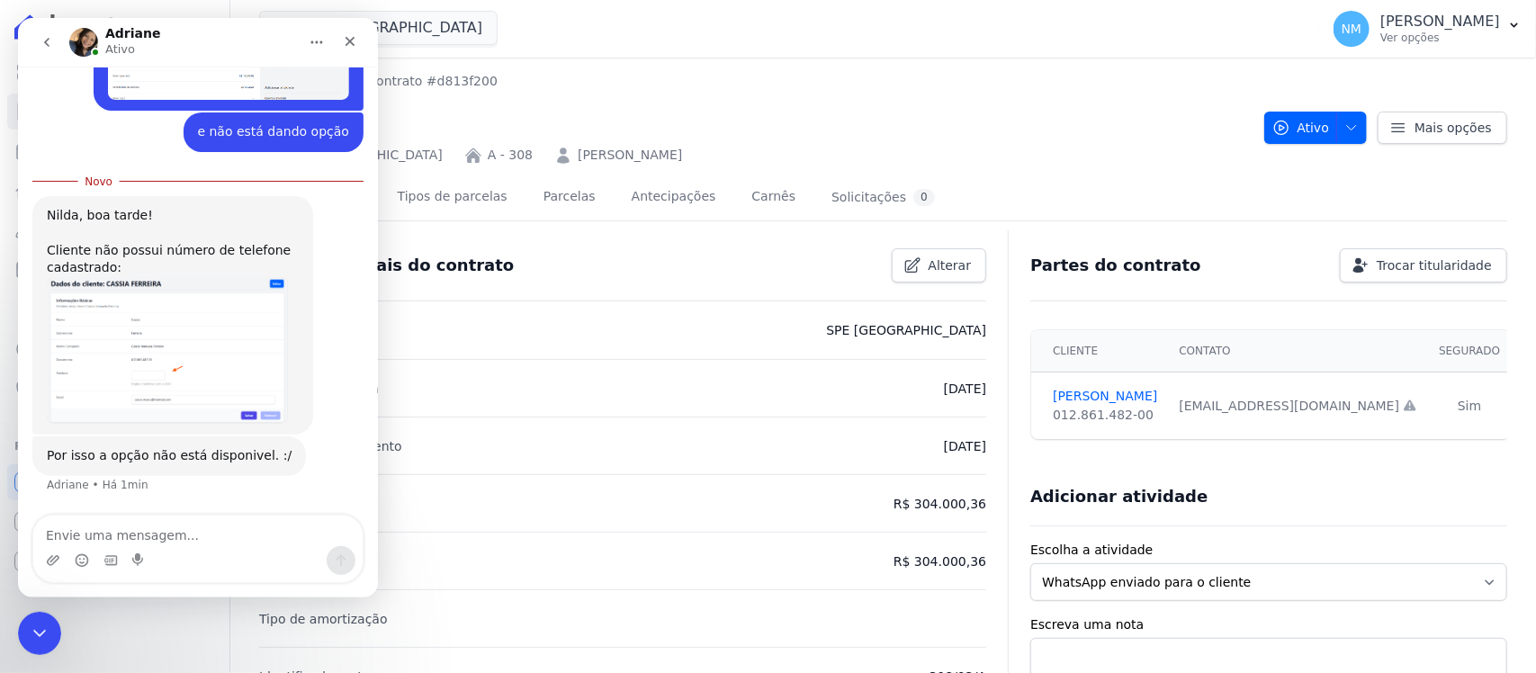 This screenshot has width=1536, height=673. What do you see at coordinates (883, 197) in the screenshot?
I see `div: Solicitações` at bounding box center [883, 197].